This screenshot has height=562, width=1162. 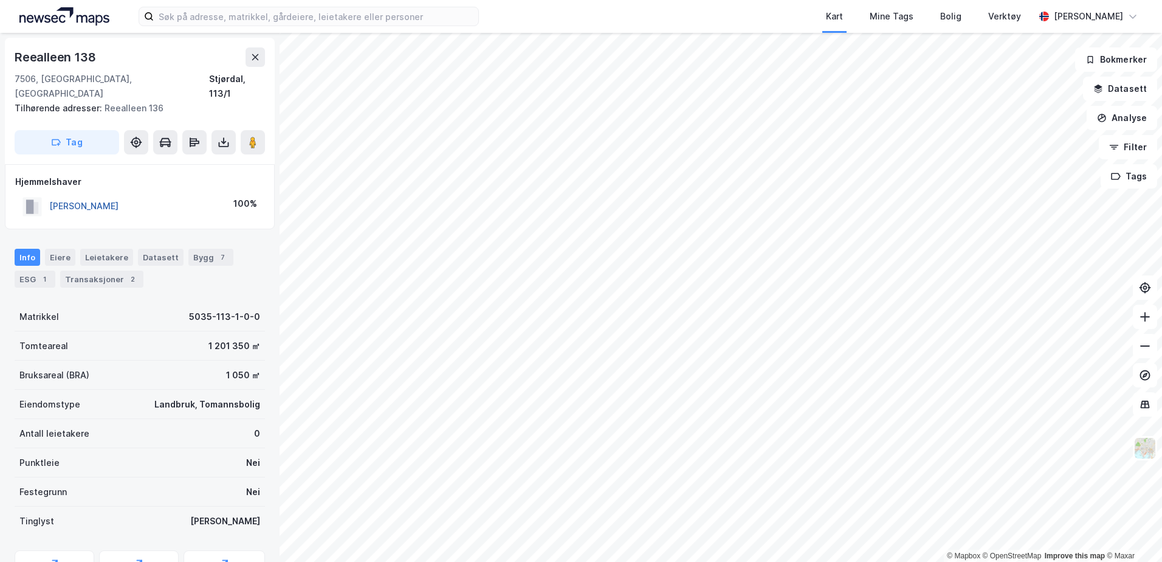 I want to click on div: Transaksjoner, so click(x=101, y=279).